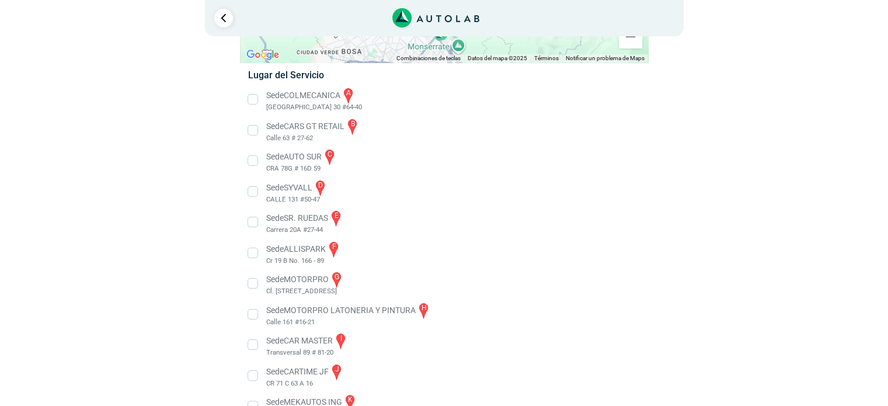 The width and height of the screenshot is (888, 406). Describe the element at coordinates (605, 58) in the screenshot. I see `a: Notificar un problema de Maps` at that location.